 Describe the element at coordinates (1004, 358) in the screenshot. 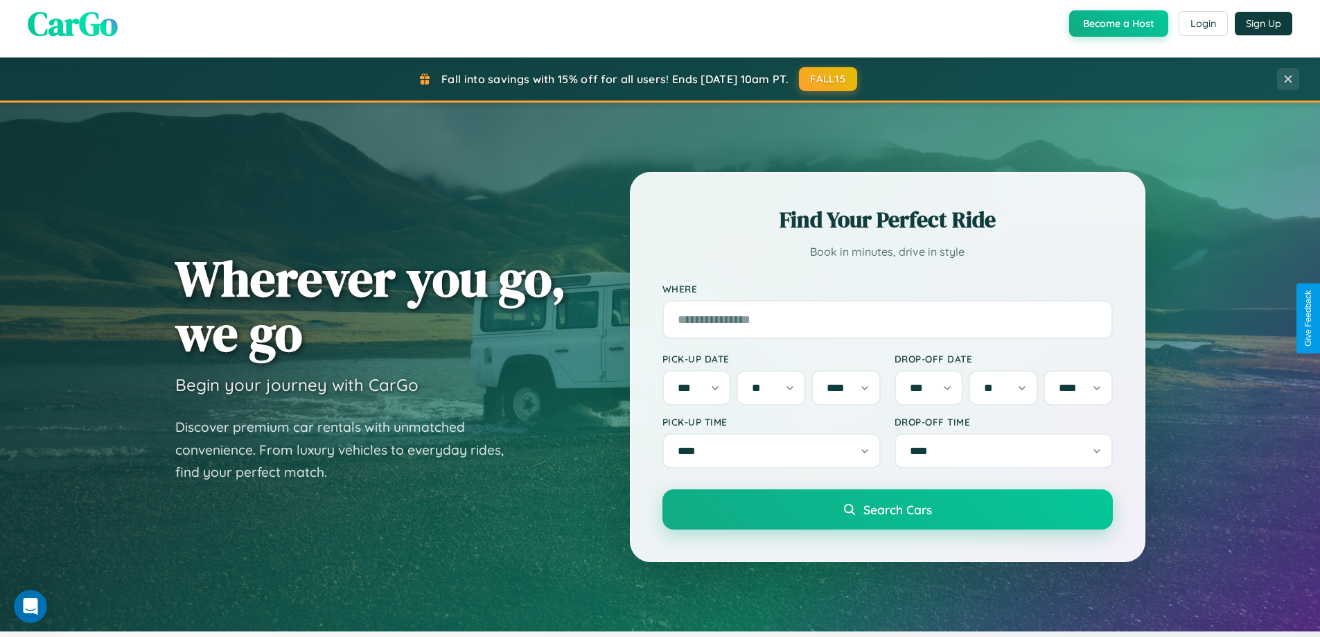

I see `label: Drop-off Date` at that location.